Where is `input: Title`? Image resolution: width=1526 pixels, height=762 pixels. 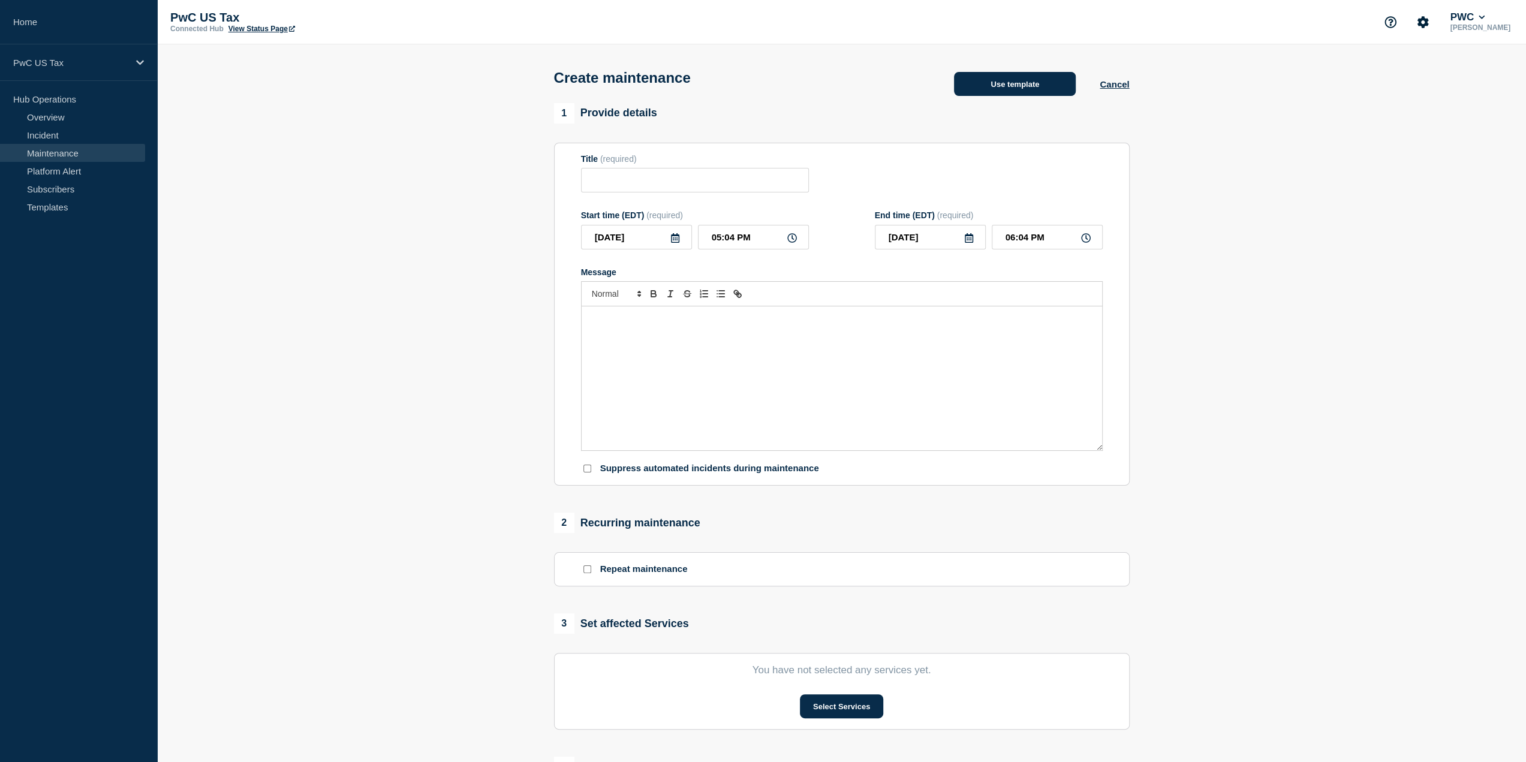
input: Title is located at coordinates (695, 180).